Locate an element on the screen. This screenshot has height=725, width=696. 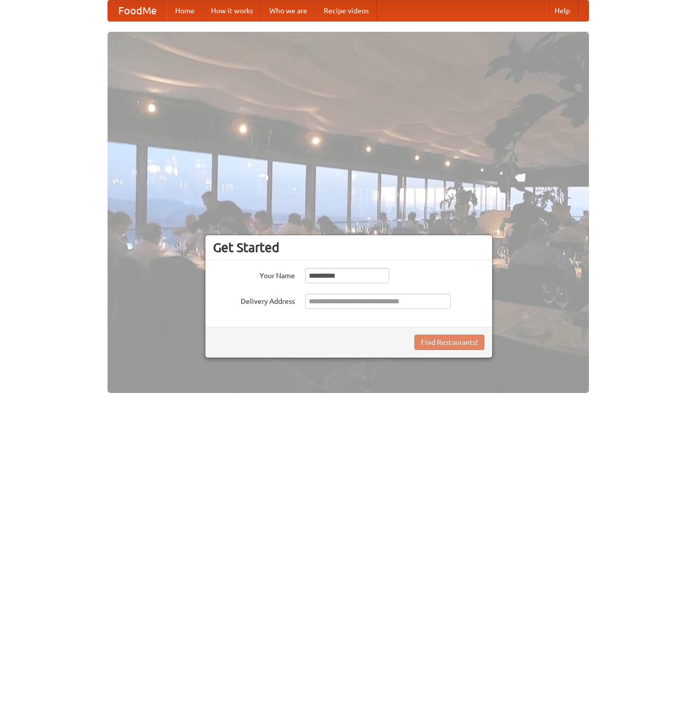
a: FoodMe is located at coordinates (137, 11).